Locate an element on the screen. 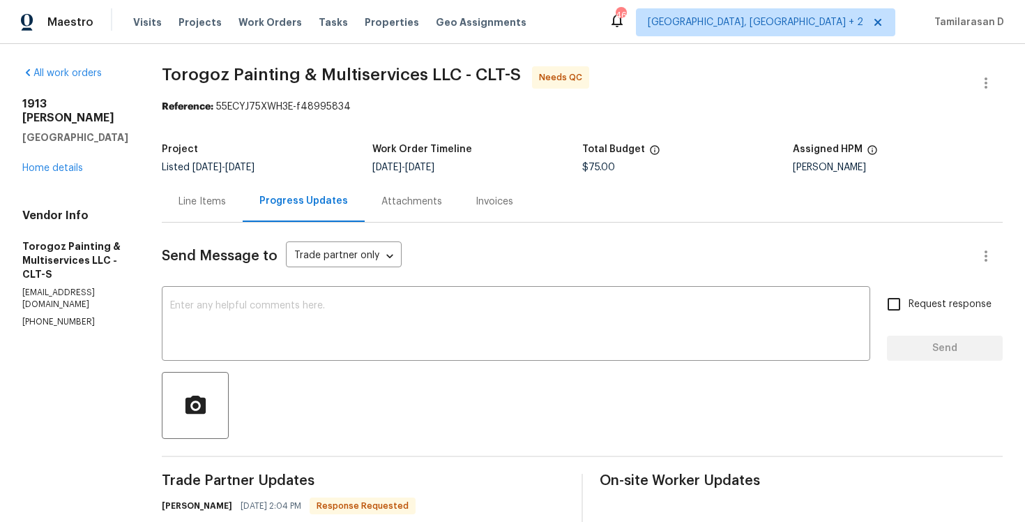  div: Invoices is located at coordinates (495, 202).